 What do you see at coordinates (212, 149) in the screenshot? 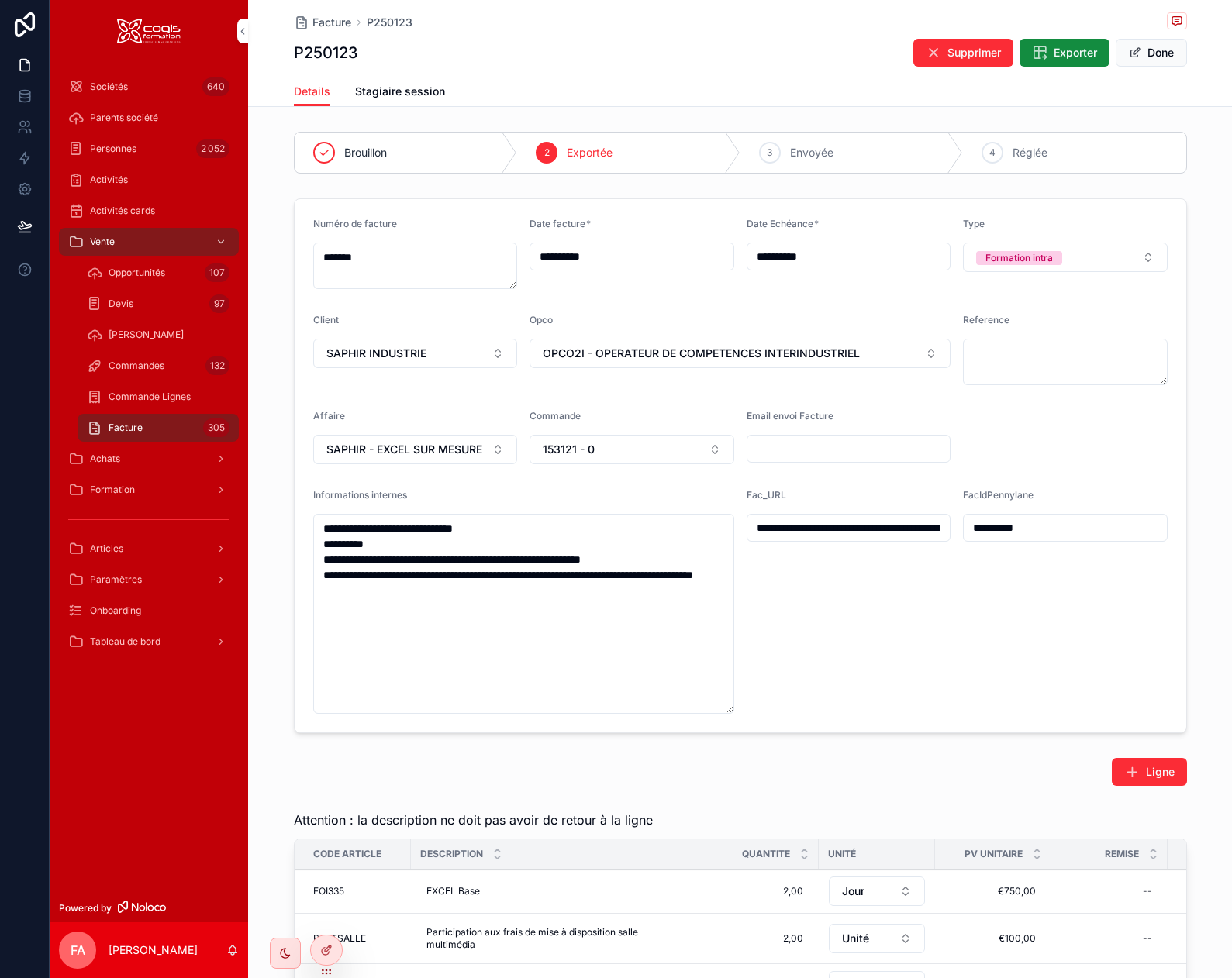
I see `div: 2 052` at bounding box center [212, 149].